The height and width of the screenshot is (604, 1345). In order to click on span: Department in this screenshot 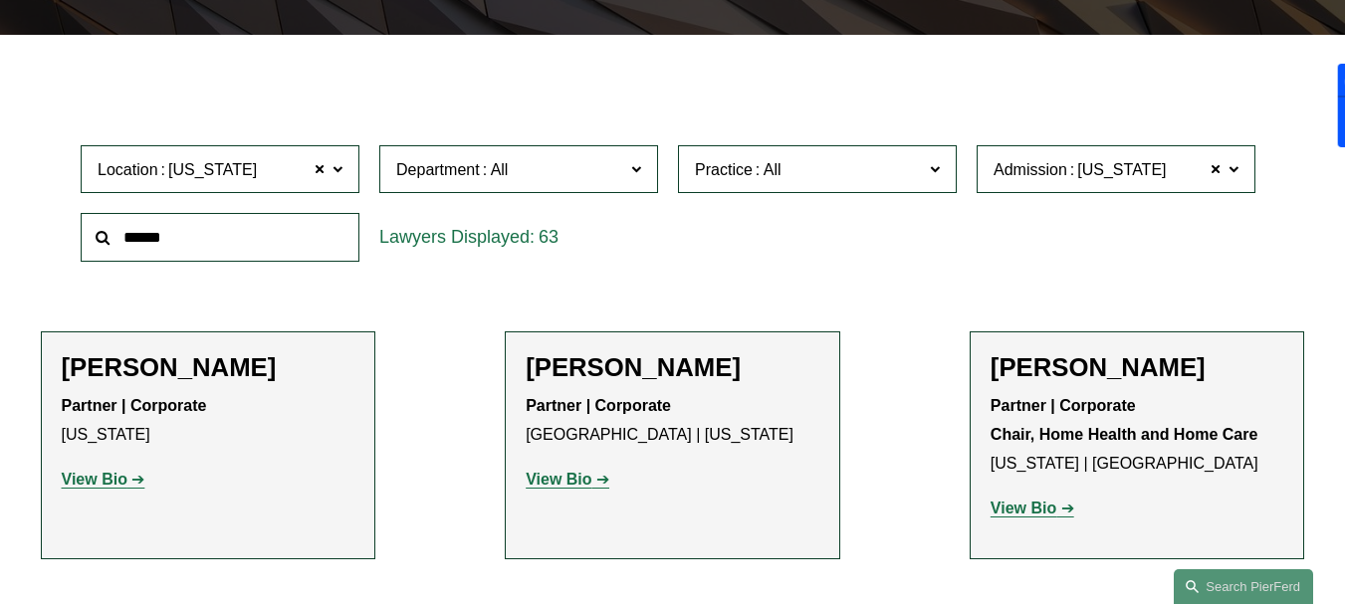, I will do `click(438, 169)`.